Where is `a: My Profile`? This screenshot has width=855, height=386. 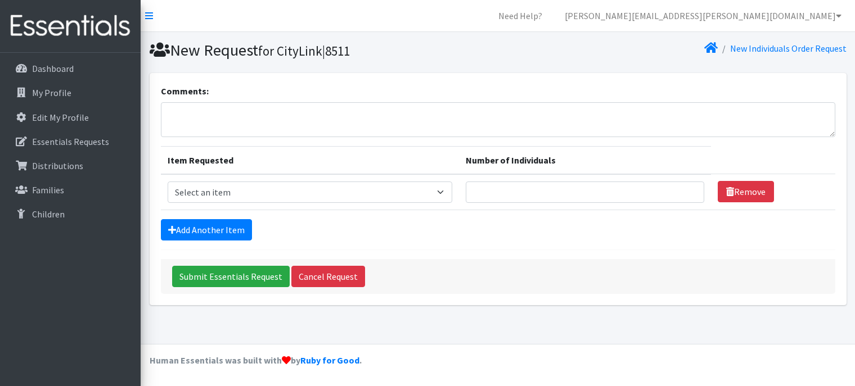
a: My Profile is located at coordinates (70, 93).